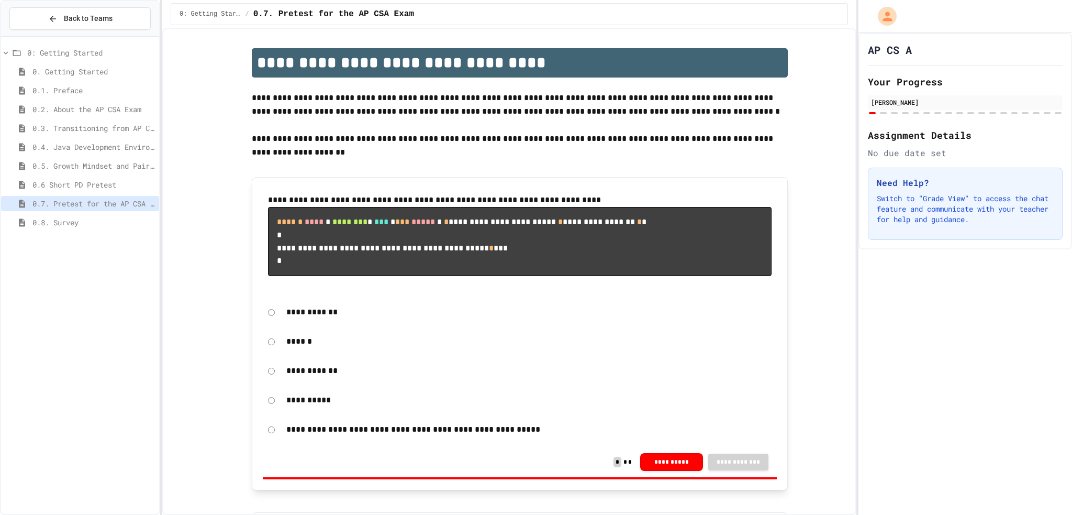 The image size is (1072, 515). What do you see at coordinates (94, 71) in the screenshot?
I see `span: 0. Getting Started` at bounding box center [94, 71].